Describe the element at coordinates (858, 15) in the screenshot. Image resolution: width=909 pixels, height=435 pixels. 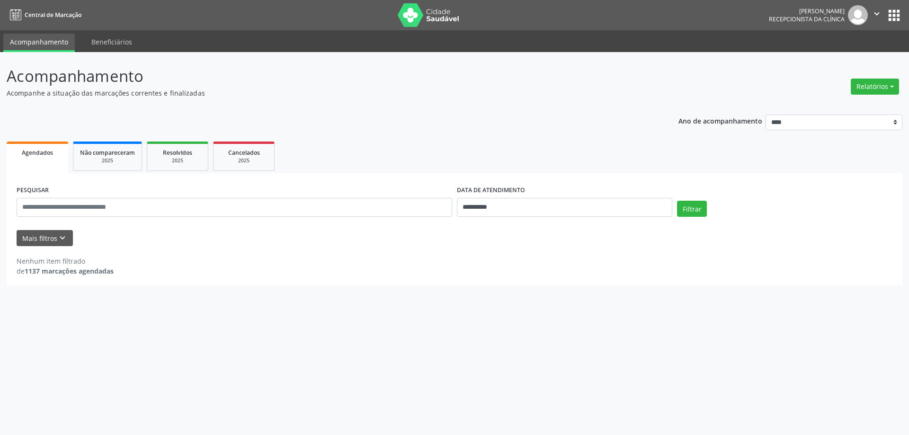
I see `img: img` at that location.